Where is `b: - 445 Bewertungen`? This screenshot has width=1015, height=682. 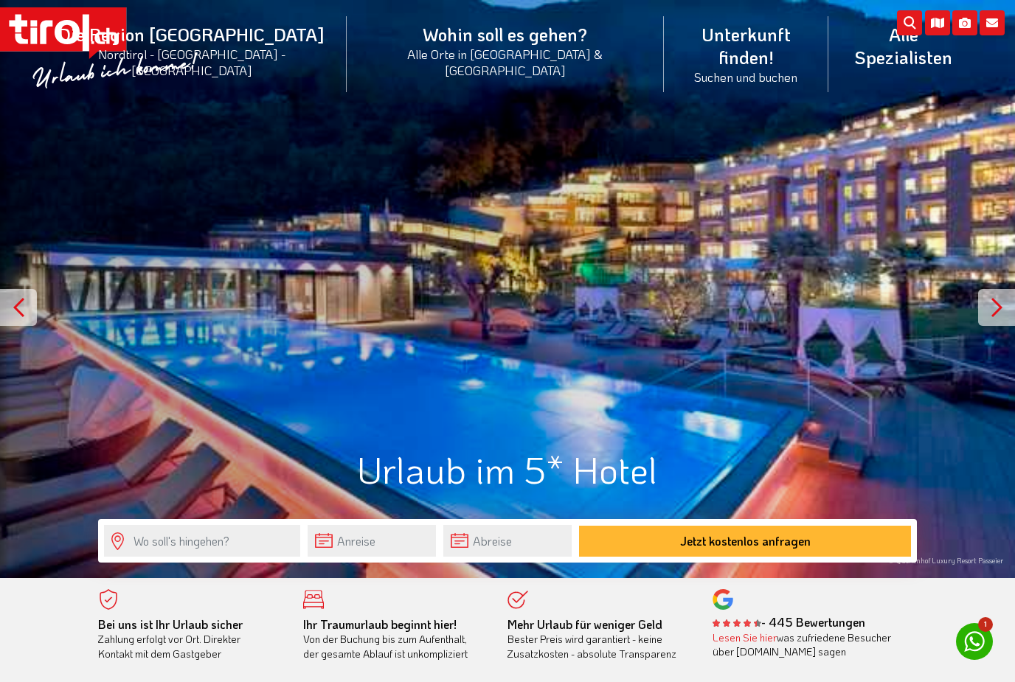 b: - 445 Bewertungen is located at coordinates (788, 622).